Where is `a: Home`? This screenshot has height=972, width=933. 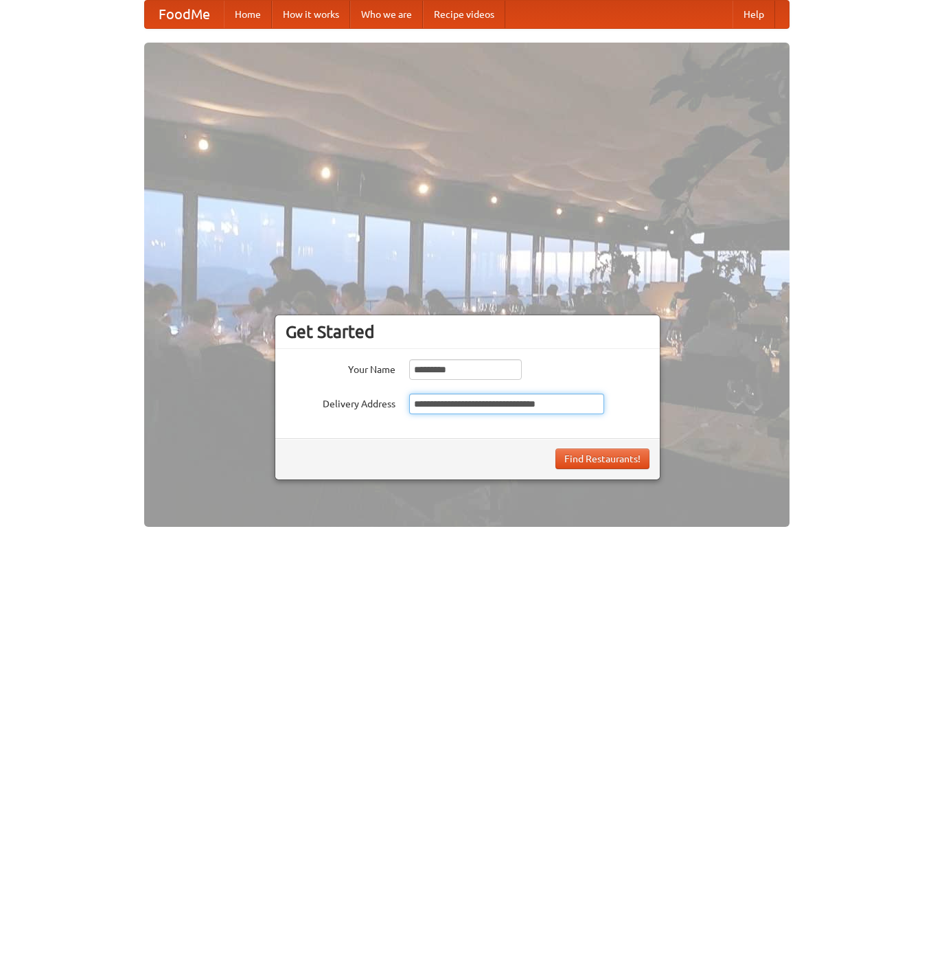 a: Home is located at coordinates (248, 14).